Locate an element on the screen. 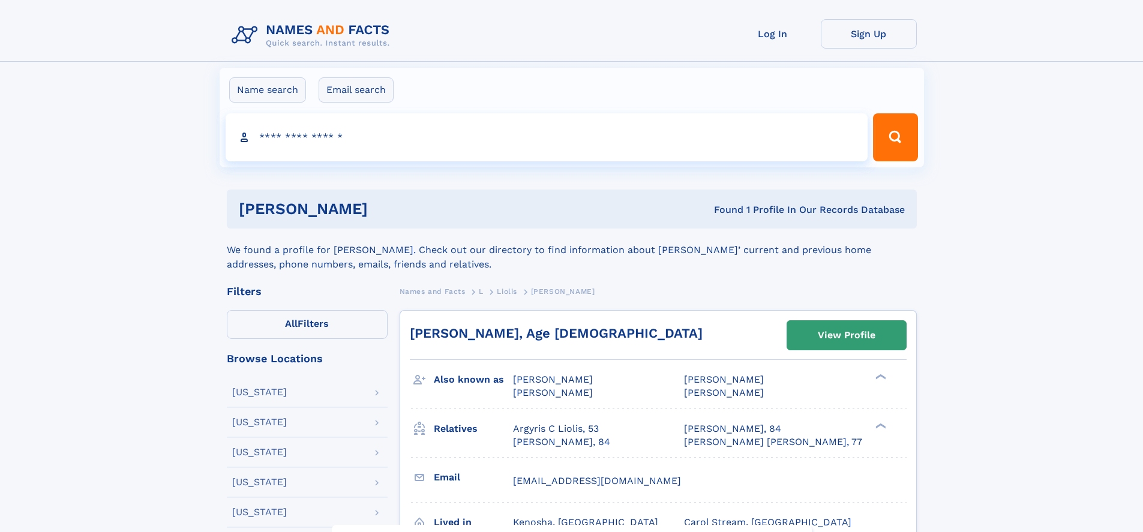 This screenshot has height=532, width=1143. label: Filters is located at coordinates (307, 325).